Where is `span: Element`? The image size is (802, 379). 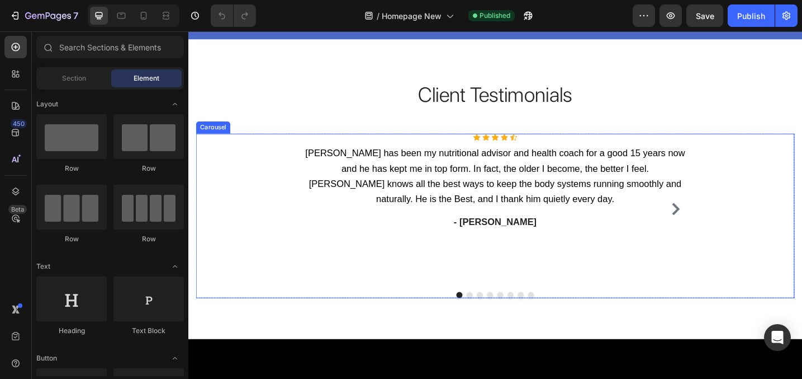 span: Element is located at coordinates (146, 78).